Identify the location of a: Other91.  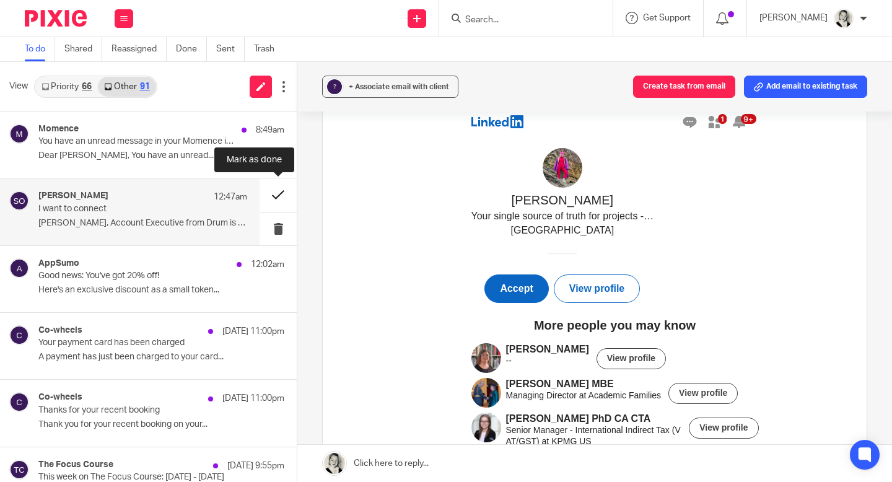
(126, 87).